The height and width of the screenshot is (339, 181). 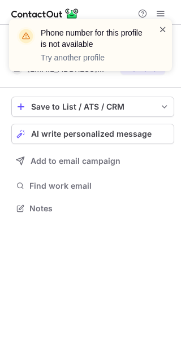 What do you see at coordinates (99, 186) in the screenshot?
I see `span: Find work email` at bounding box center [99, 186].